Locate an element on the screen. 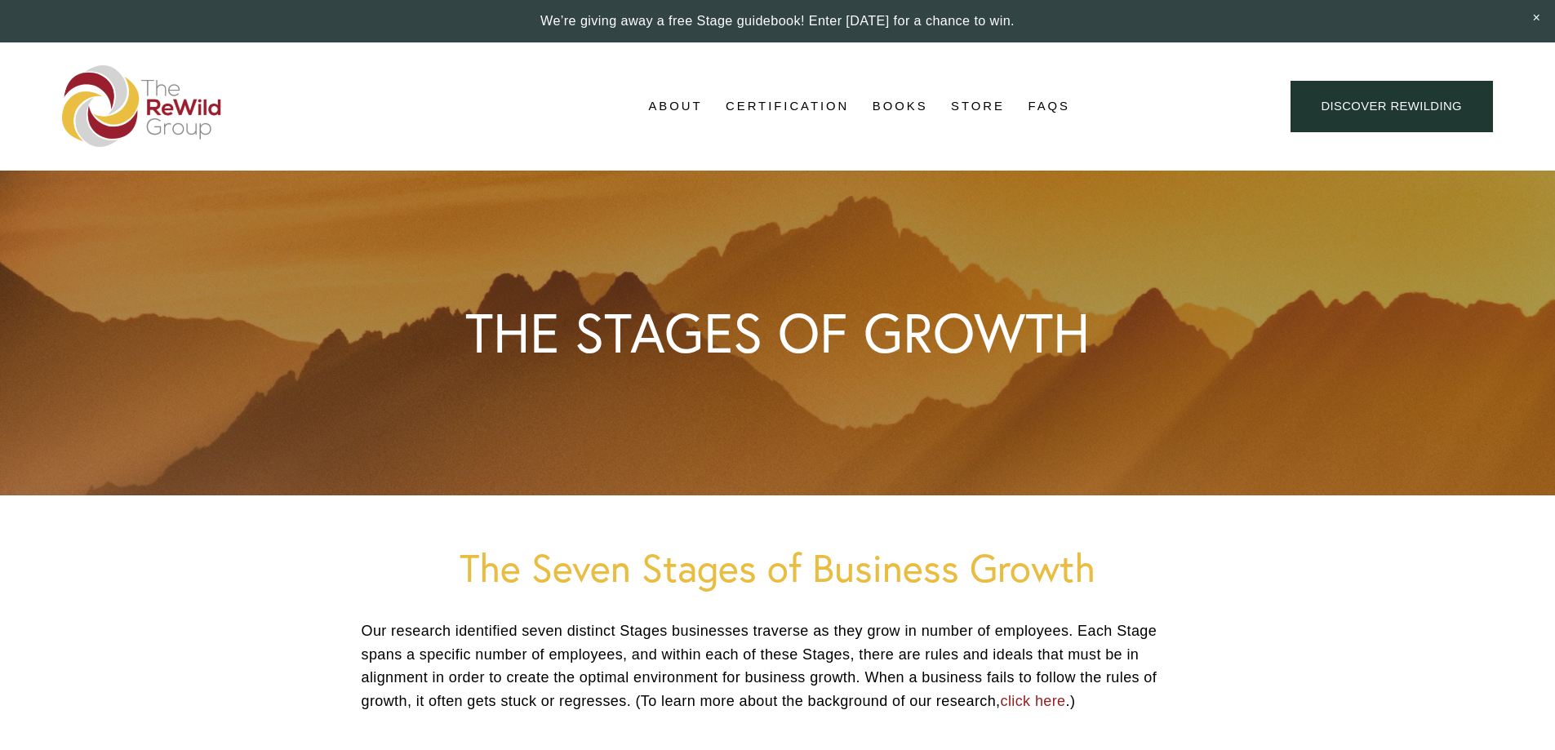  a: click here is located at coordinates (1032, 701).